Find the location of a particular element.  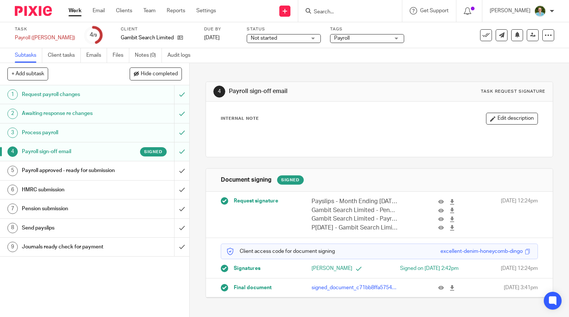

div: 9 is located at coordinates (13, 247).